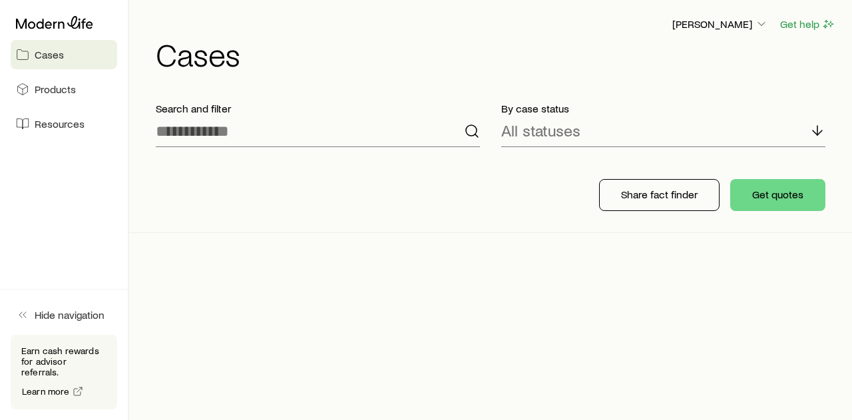 Image resolution: width=852 pixels, height=420 pixels. I want to click on p: Earn cash rewards for advisor referrals., so click(64, 361).